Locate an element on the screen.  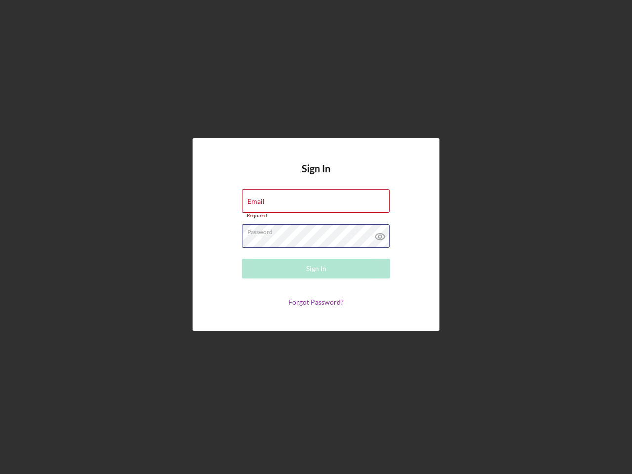
div: Sign In is located at coordinates (316, 268).